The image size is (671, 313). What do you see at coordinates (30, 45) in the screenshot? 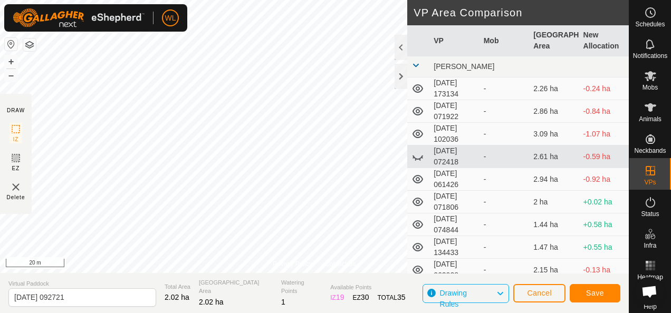
I see `button: Map Layers` at bounding box center [30, 45].